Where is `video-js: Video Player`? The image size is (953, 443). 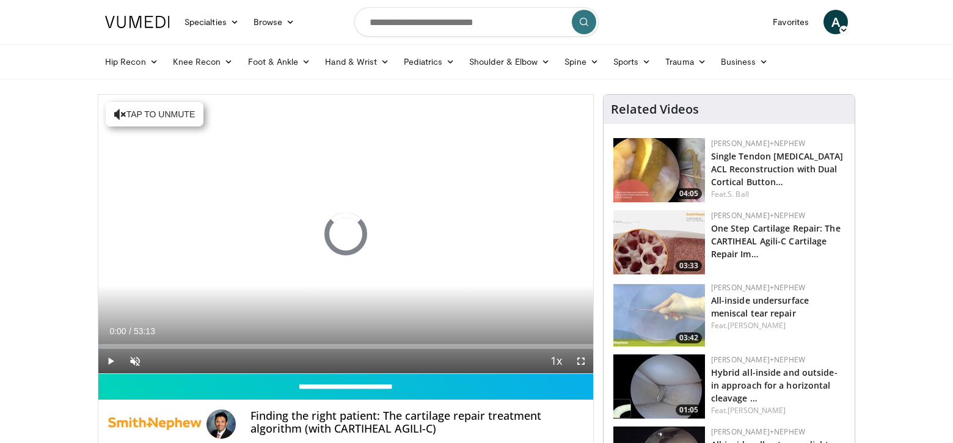 video-js: Video Player is located at coordinates (346, 234).